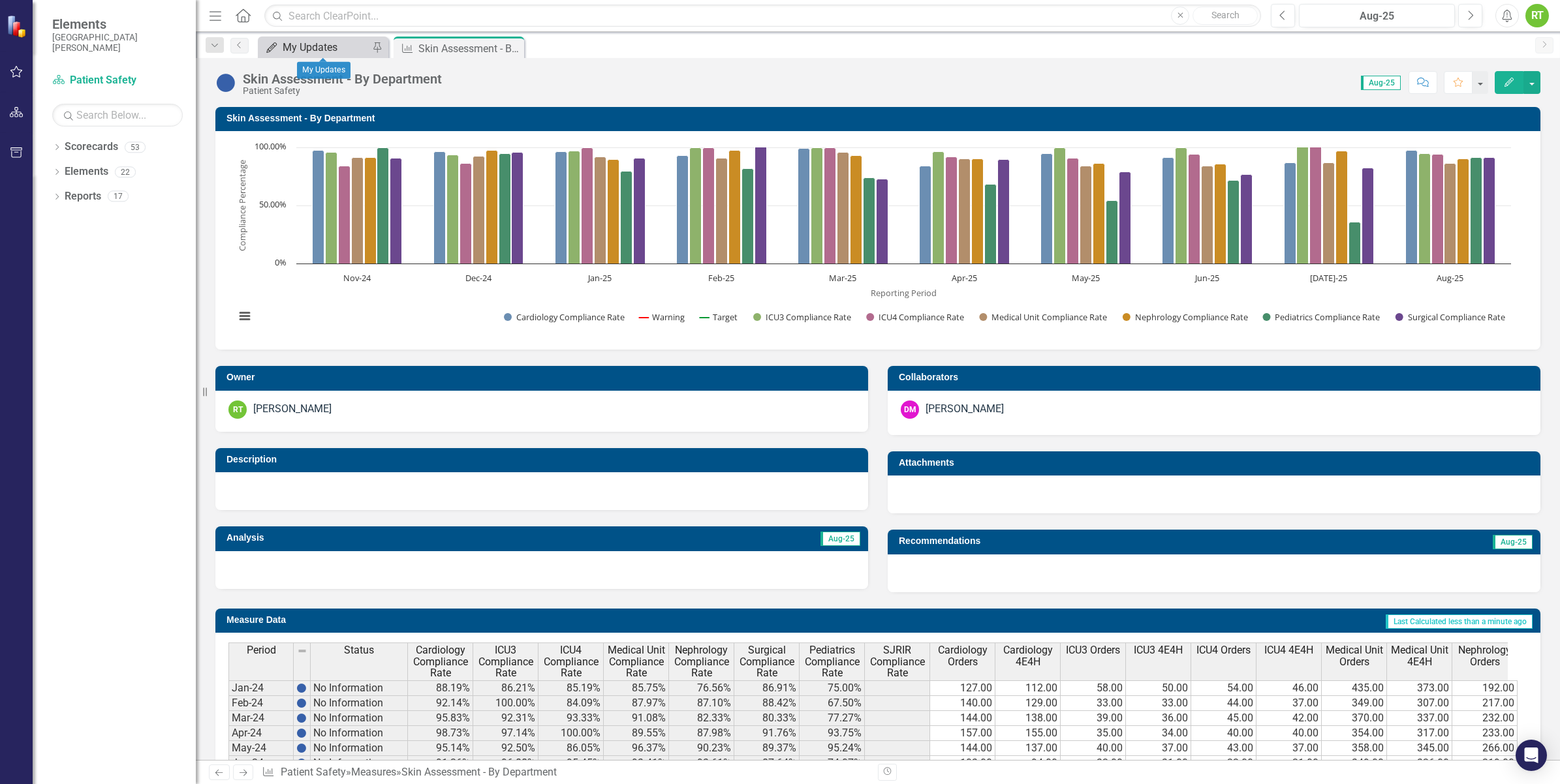 This screenshot has width=1560, height=784. I want to click on h3: Collaborators, so click(1216, 377).